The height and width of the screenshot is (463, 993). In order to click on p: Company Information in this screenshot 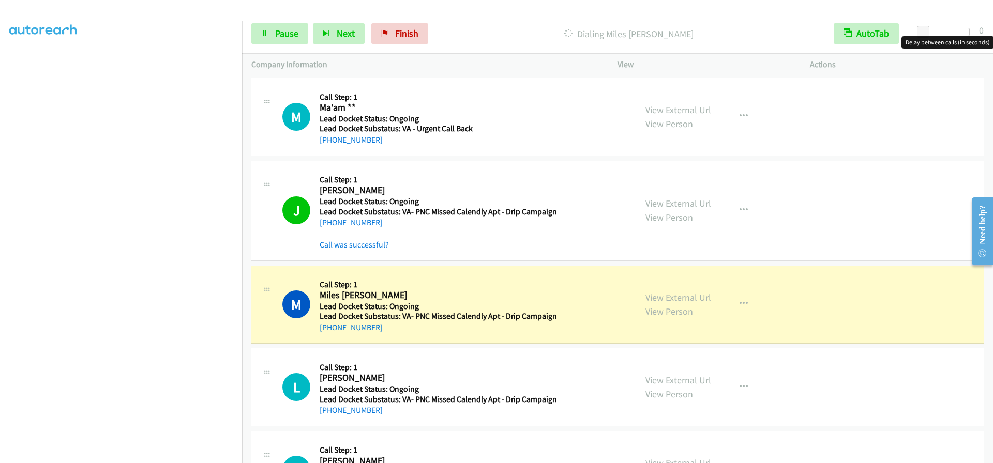, I will do `click(425, 65)`.